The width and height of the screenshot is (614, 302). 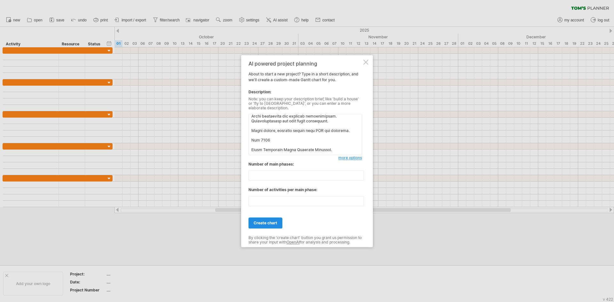 What do you see at coordinates (293, 242) in the screenshot?
I see `a: OpenAI` at bounding box center [293, 242].